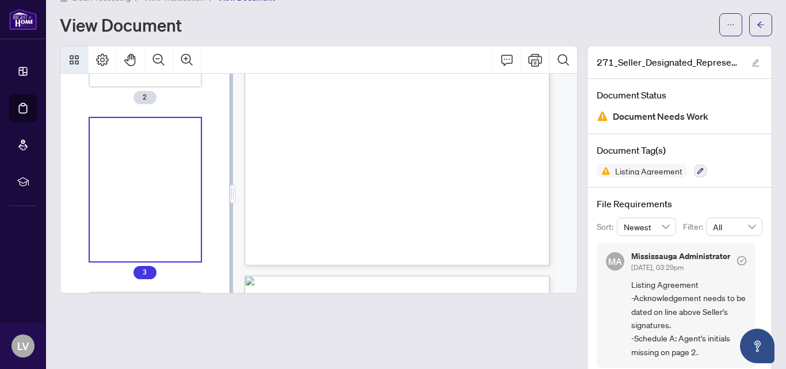 The width and height of the screenshot is (786, 369). I want to click on h1: View Document, so click(121, 25).